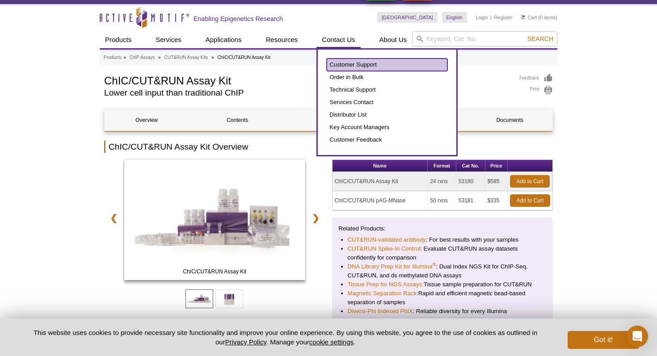  Describe the element at coordinates (147, 120) in the screenshot. I see `a: Overview` at that location.